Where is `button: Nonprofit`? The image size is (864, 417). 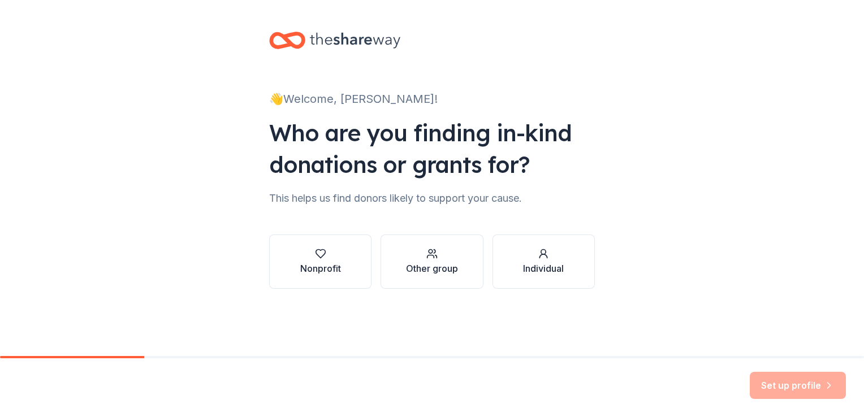
button: Nonprofit is located at coordinates (320, 262).